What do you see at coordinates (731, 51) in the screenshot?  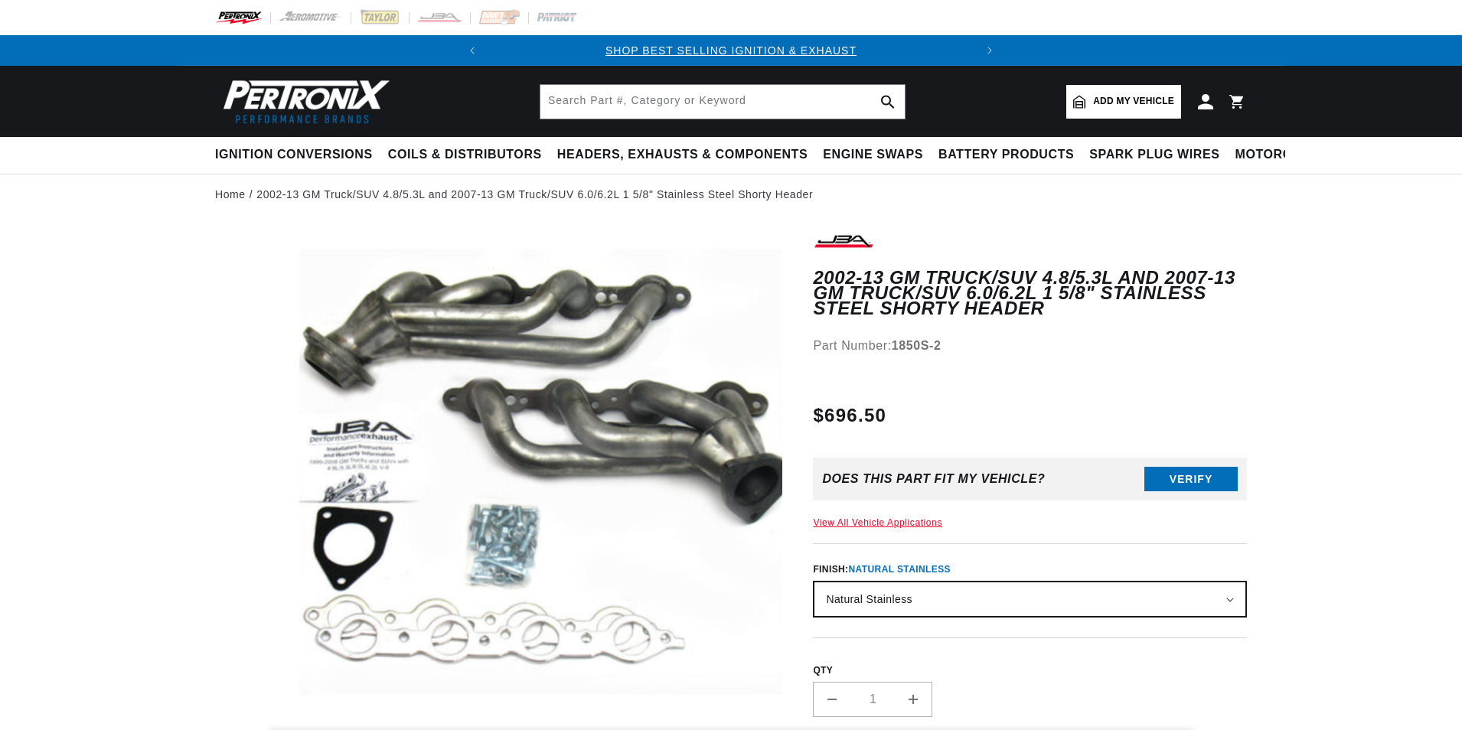 I see `slideshow-component: Translation missing: en.sections.announcements.announcement_bar` at bounding box center [731, 51].